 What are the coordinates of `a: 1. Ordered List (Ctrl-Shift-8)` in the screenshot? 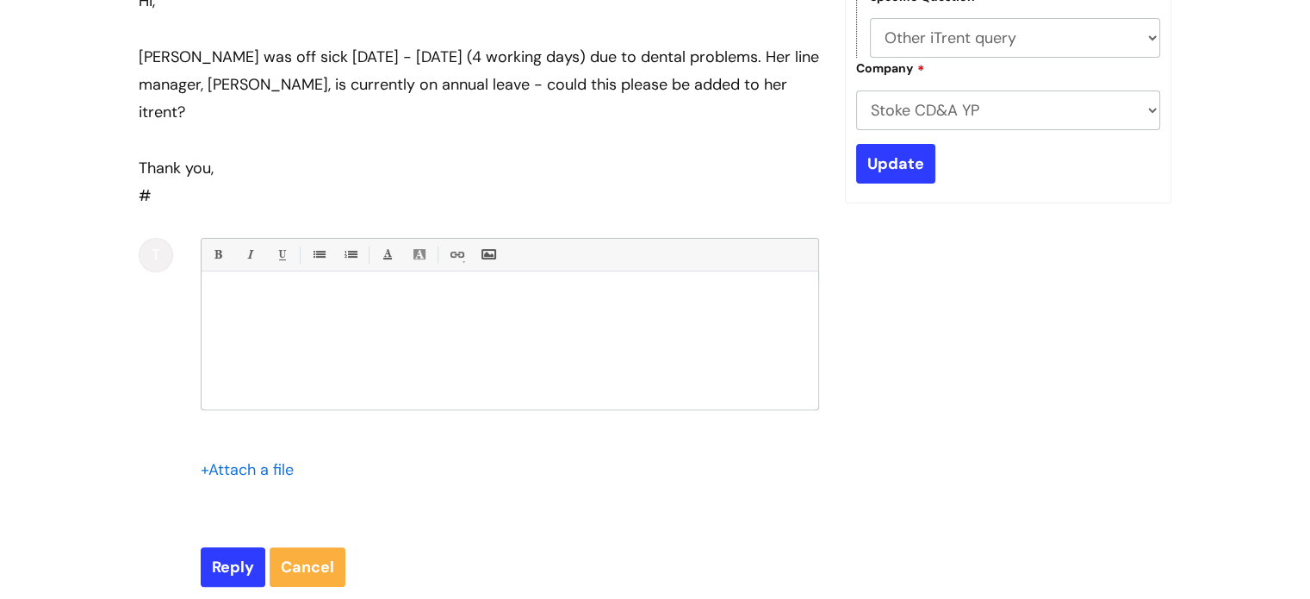 It's located at (350, 254).